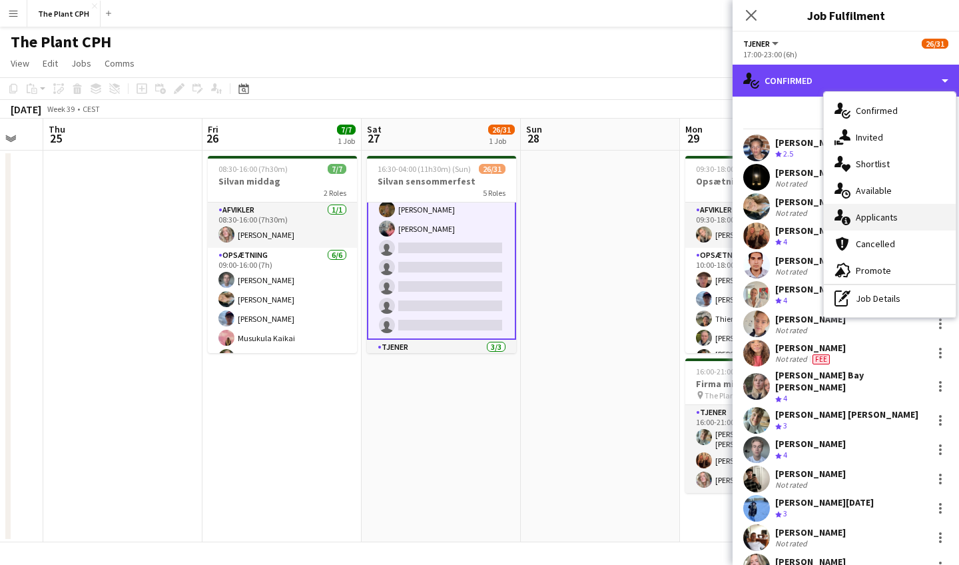  What do you see at coordinates (442, 181) in the screenshot?
I see `h3: Silvan sensommerfest` at bounding box center [442, 181].